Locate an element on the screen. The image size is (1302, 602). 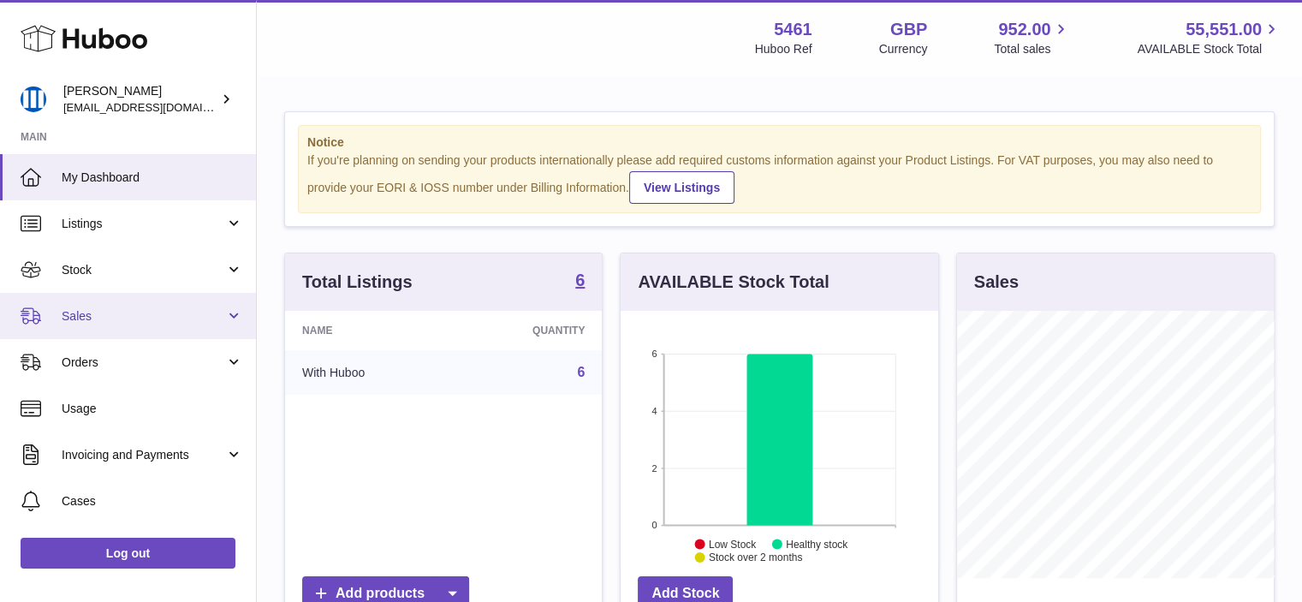
text: 4 is located at coordinates (655, 411).